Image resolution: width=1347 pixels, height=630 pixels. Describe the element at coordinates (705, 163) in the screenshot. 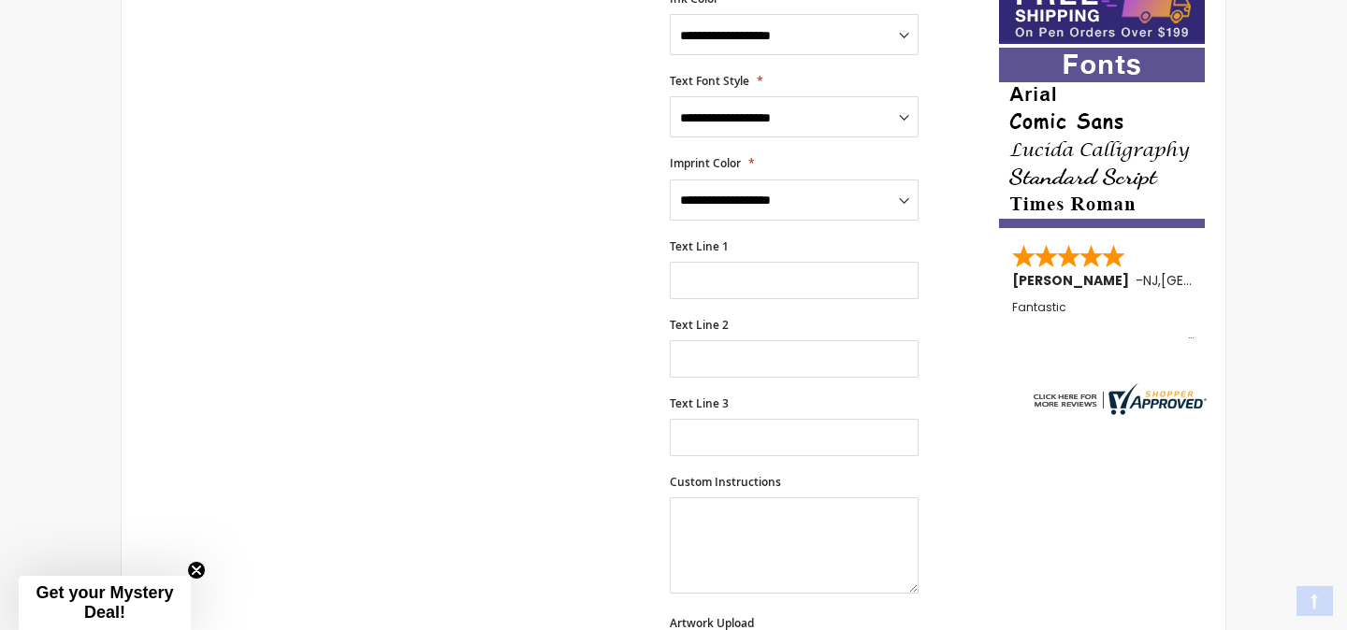

I see `span: Imprint Color` at that location.